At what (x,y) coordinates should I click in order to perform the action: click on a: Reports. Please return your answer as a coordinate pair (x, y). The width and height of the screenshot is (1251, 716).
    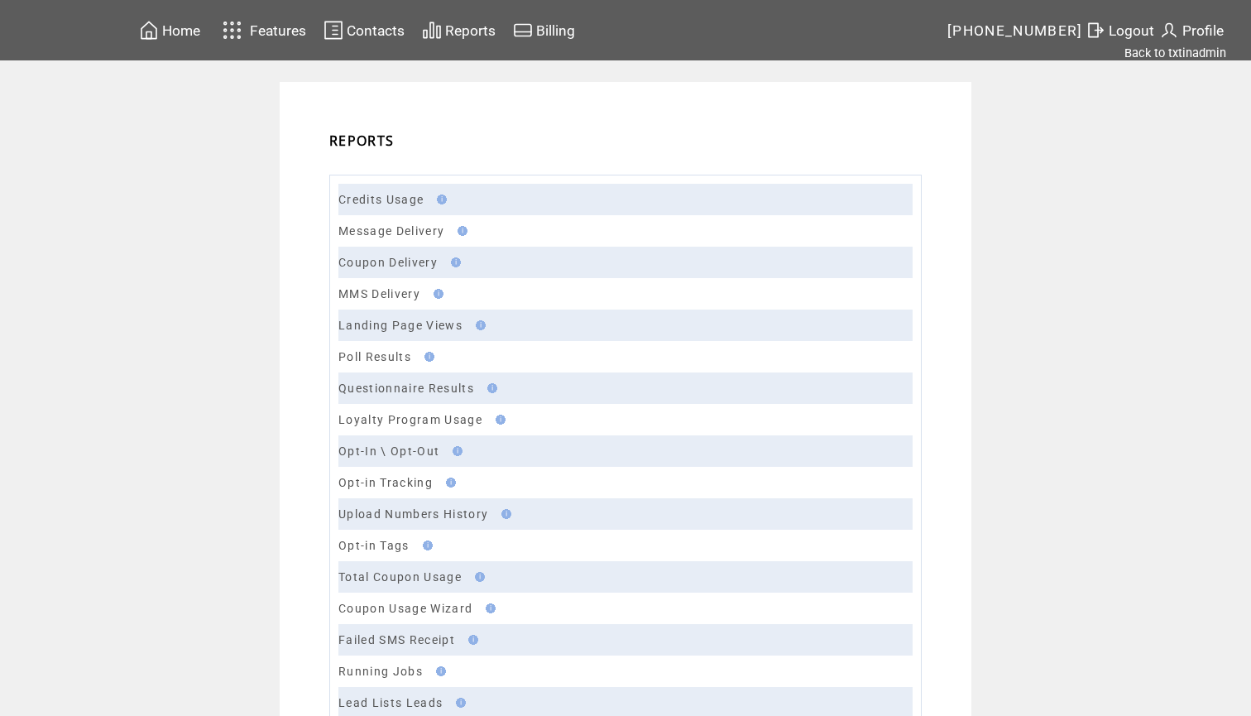
    Looking at the image, I should click on (458, 30).